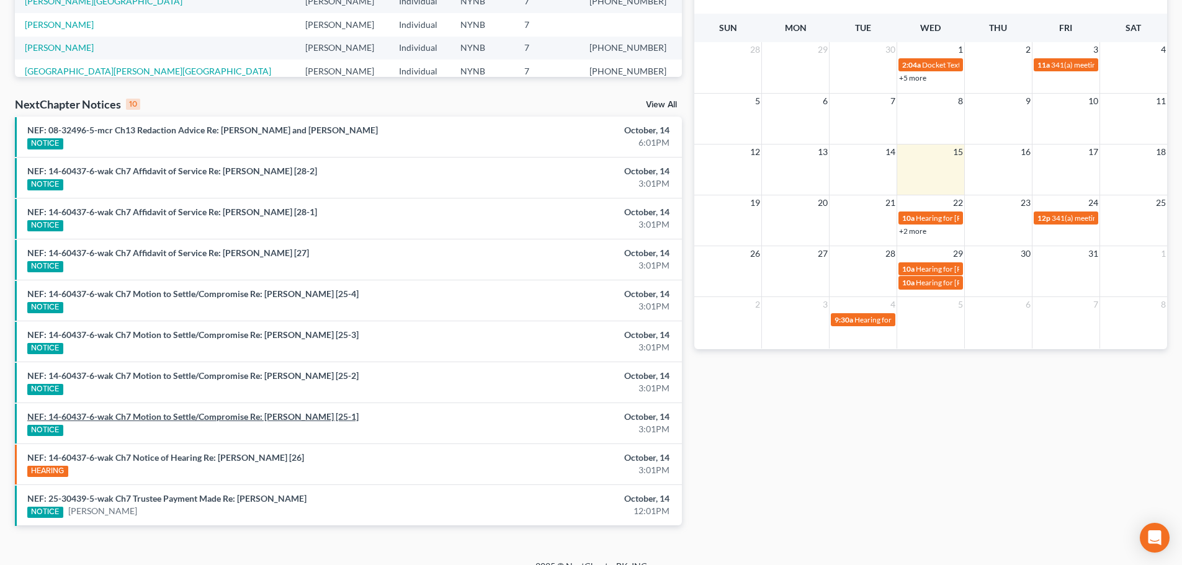 The image size is (1182, 565). Describe the element at coordinates (546, 48) in the screenshot. I see `td: 7` at that location.